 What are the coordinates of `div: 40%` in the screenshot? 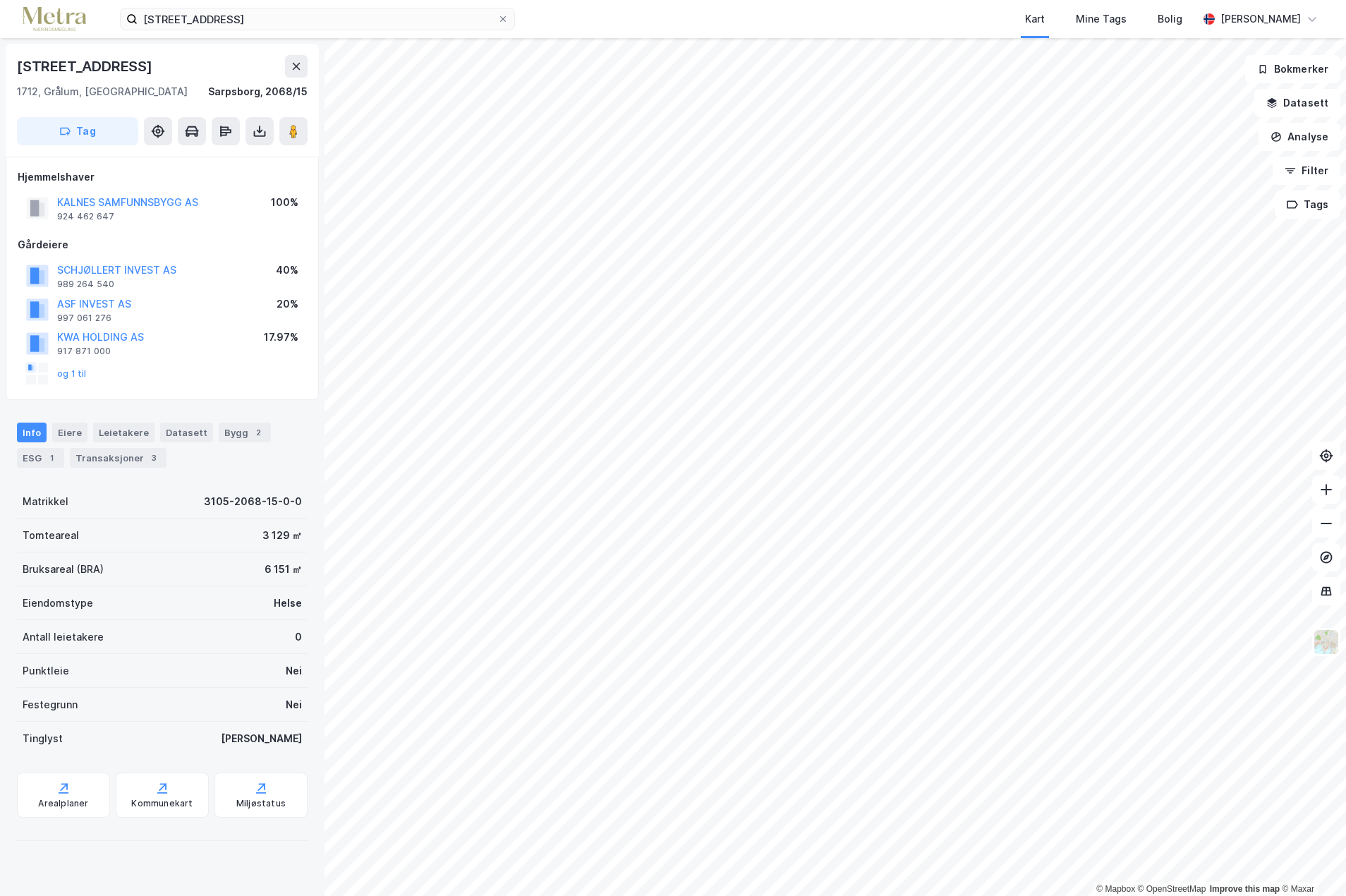 It's located at (287, 270).